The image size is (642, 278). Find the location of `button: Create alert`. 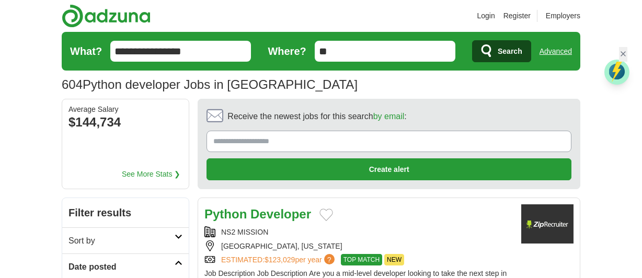

button: Create alert is located at coordinates (389, 169).